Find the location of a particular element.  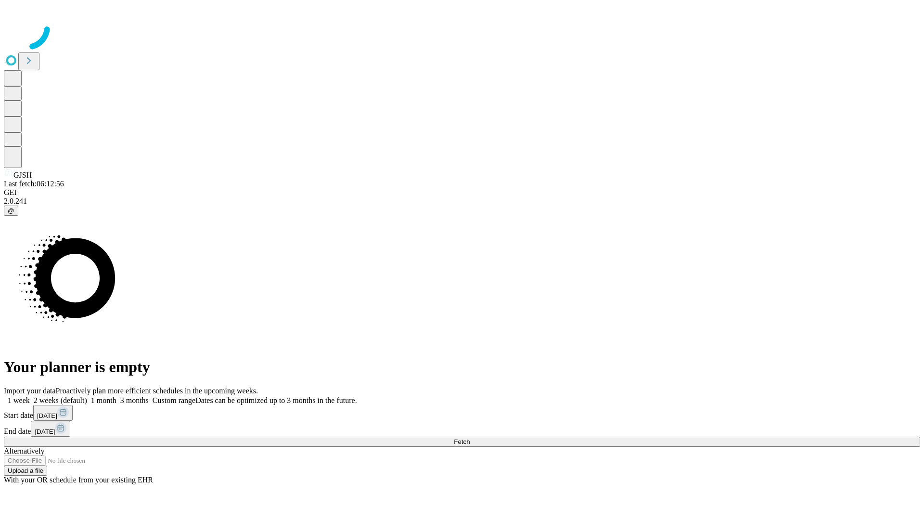

span: Import your data is located at coordinates (30, 390).